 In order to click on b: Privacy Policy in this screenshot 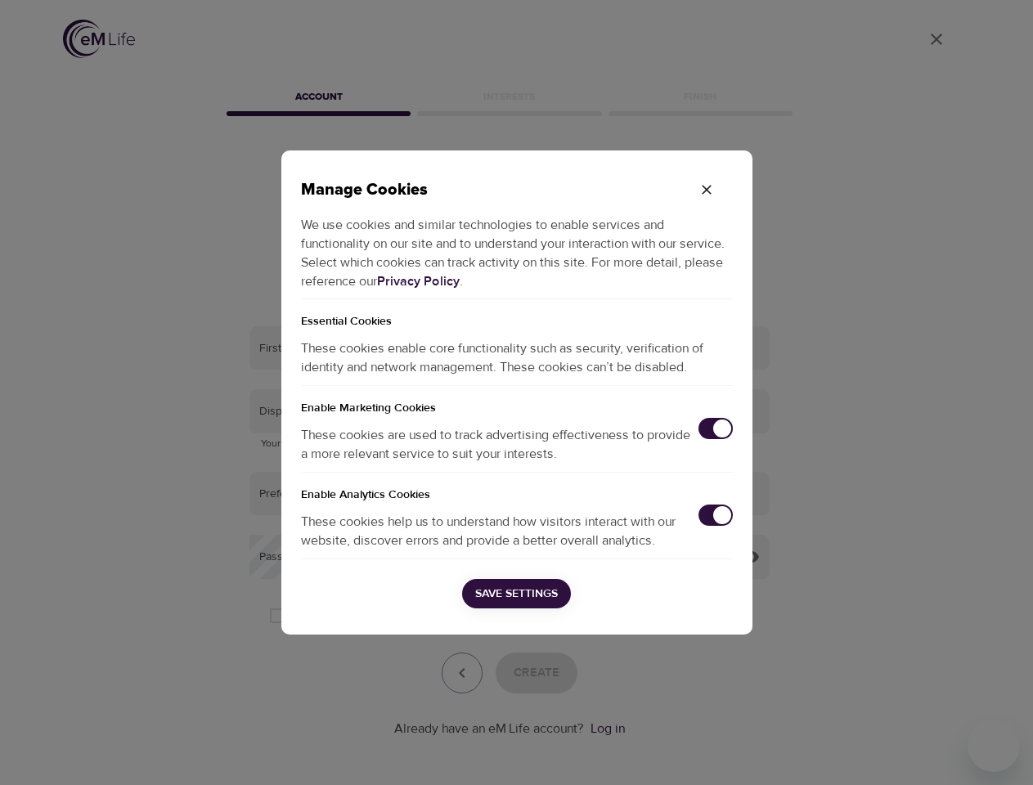, I will do `click(418, 281)`.